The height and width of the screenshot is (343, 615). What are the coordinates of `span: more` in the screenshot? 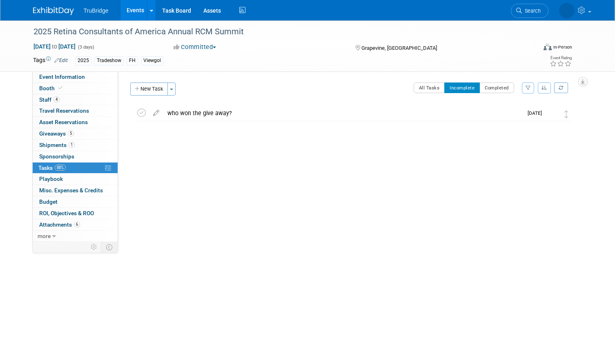 It's located at (44, 236).